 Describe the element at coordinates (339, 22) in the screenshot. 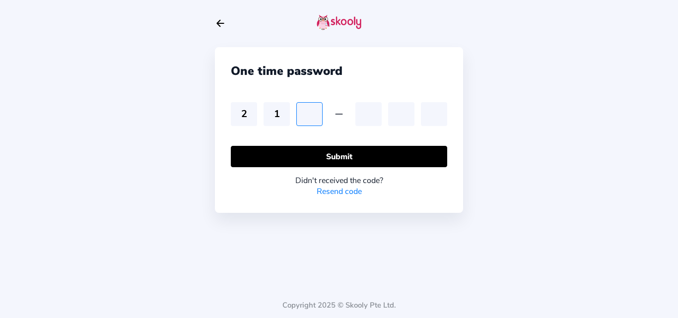

I see `img: skooly-logo.png` at that location.